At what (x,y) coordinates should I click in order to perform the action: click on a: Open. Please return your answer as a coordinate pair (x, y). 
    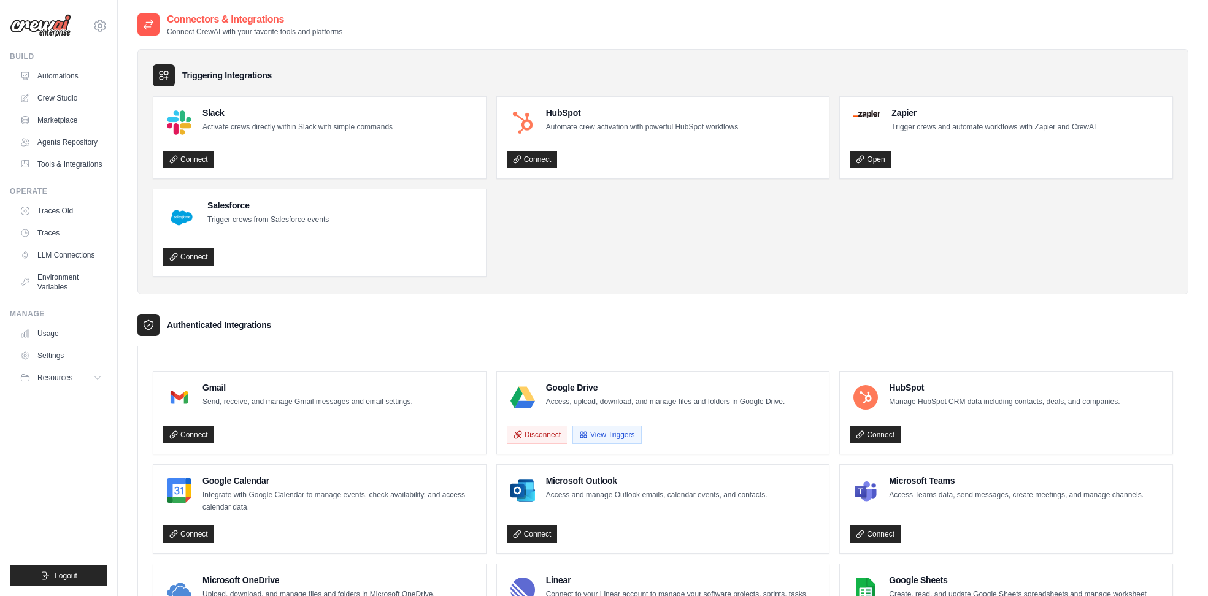
    Looking at the image, I should click on (870, 159).